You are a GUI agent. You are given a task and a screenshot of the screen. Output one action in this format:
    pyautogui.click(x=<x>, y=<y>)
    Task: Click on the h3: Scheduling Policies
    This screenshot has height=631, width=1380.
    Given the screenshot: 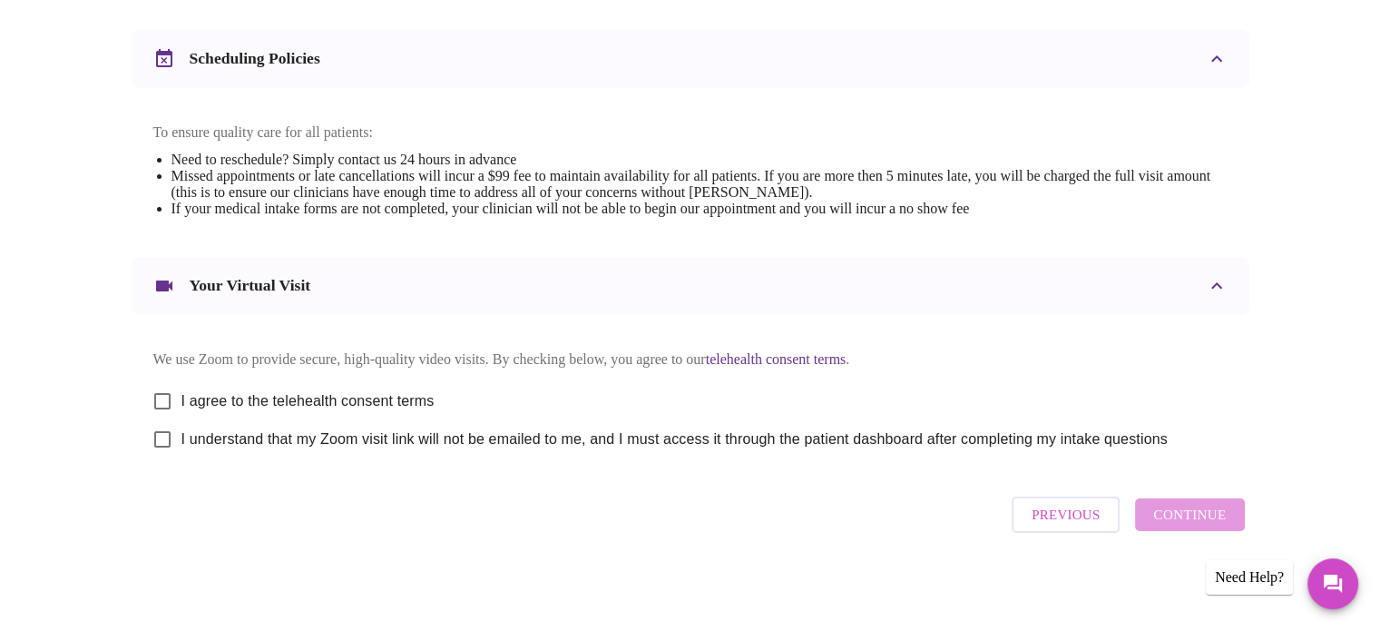 What is the action you would take?
    pyautogui.click(x=255, y=58)
    